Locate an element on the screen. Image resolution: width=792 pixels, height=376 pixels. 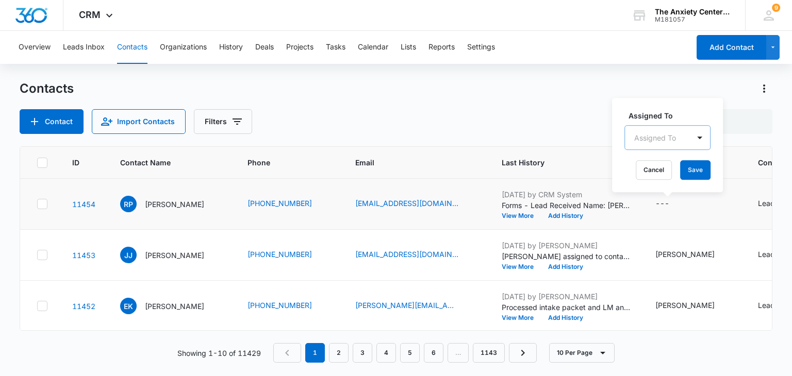
button: History is located at coordinates (231, 47).